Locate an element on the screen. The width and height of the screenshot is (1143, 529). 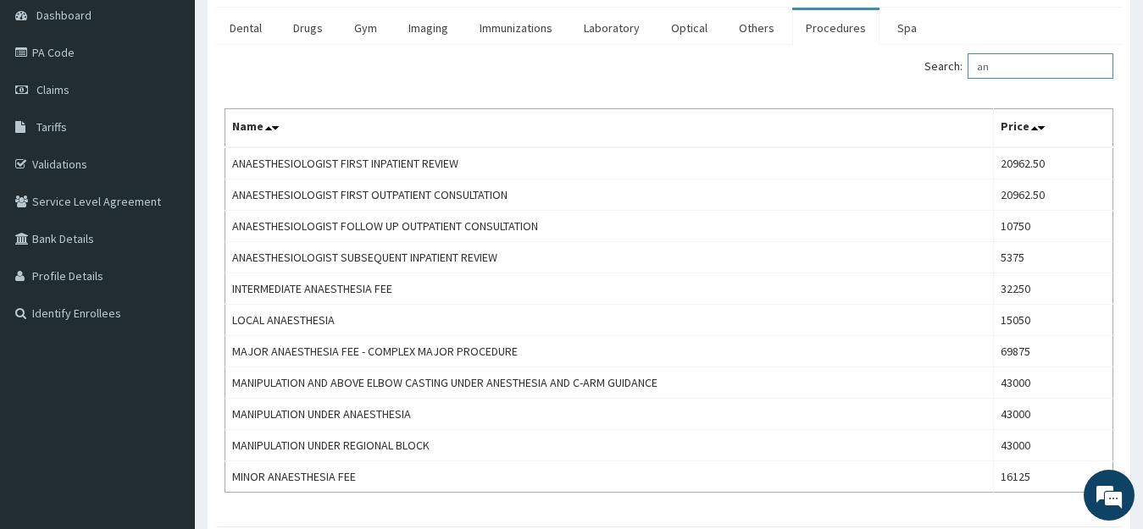
td: 10750 is located at coordinates (1052, 226).